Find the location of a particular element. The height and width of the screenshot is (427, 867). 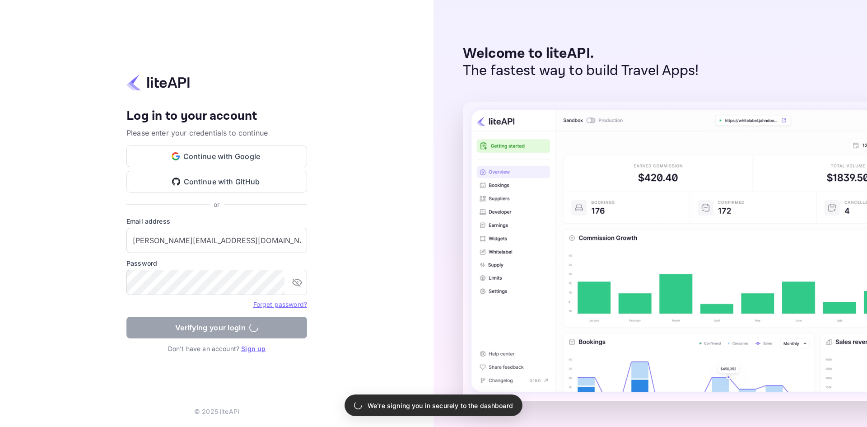

p: The fastest way to build Travel Apps! is located at coordinates (581, 71).